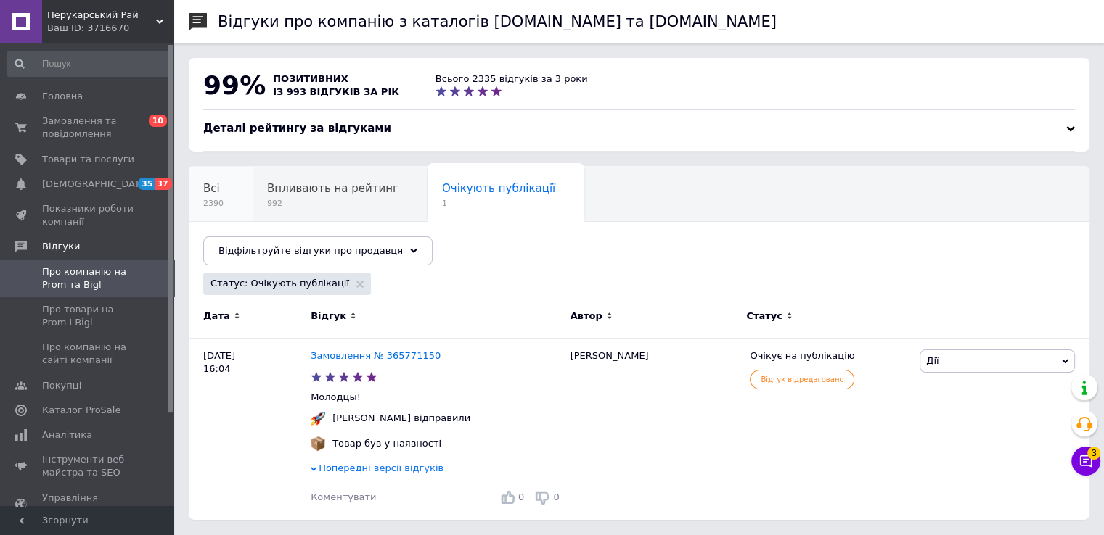 This screenshot has width=1104, height=535. What do you see at coordinates (62, 96) in the screenshot?
I see `span: Головна` at bounding box center [62, 96].